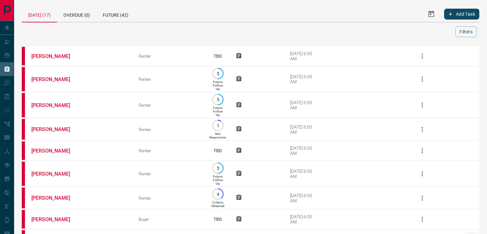  I want to click on p: Criteria Obtained, so click(218, 204).